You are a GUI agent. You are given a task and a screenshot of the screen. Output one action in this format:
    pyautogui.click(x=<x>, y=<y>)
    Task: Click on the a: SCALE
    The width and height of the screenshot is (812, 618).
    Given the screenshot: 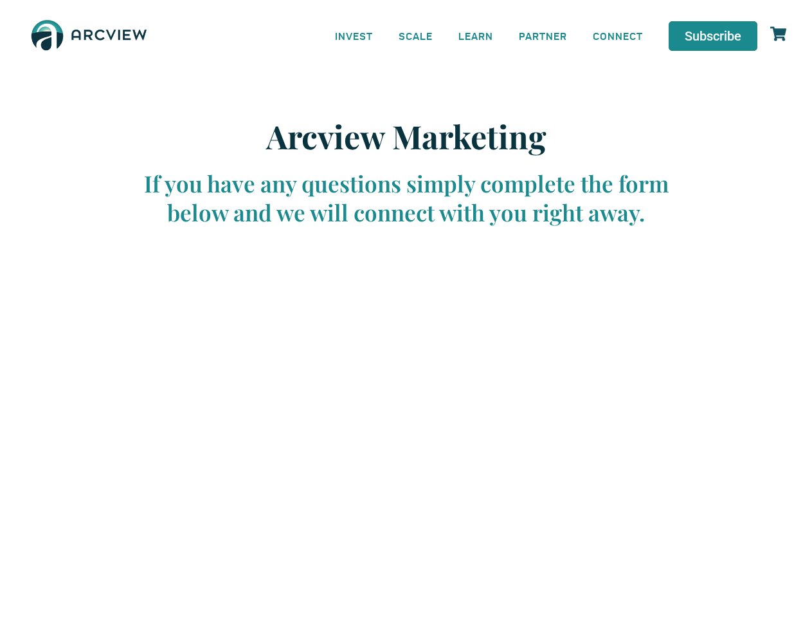 What is the action you would take?
    pyautogui.click(x=416, y=35)
    